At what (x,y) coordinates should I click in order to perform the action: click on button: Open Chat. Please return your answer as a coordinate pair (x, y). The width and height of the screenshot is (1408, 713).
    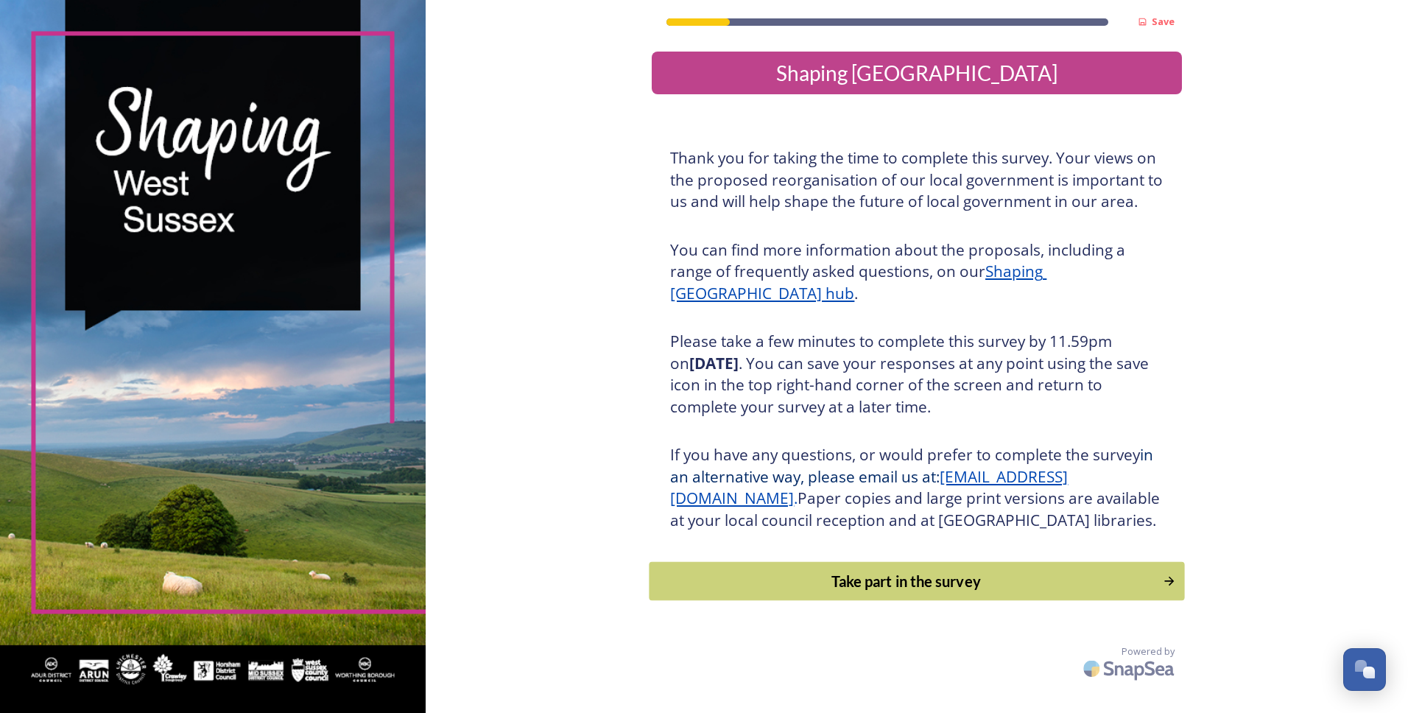
    Looking at the image, I should click on (1365, 669).